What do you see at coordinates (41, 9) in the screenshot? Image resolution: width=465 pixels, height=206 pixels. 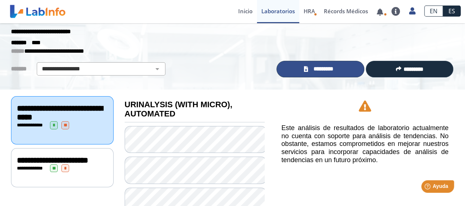 I see `span: Ayuda` at bounding box center [41, 9].